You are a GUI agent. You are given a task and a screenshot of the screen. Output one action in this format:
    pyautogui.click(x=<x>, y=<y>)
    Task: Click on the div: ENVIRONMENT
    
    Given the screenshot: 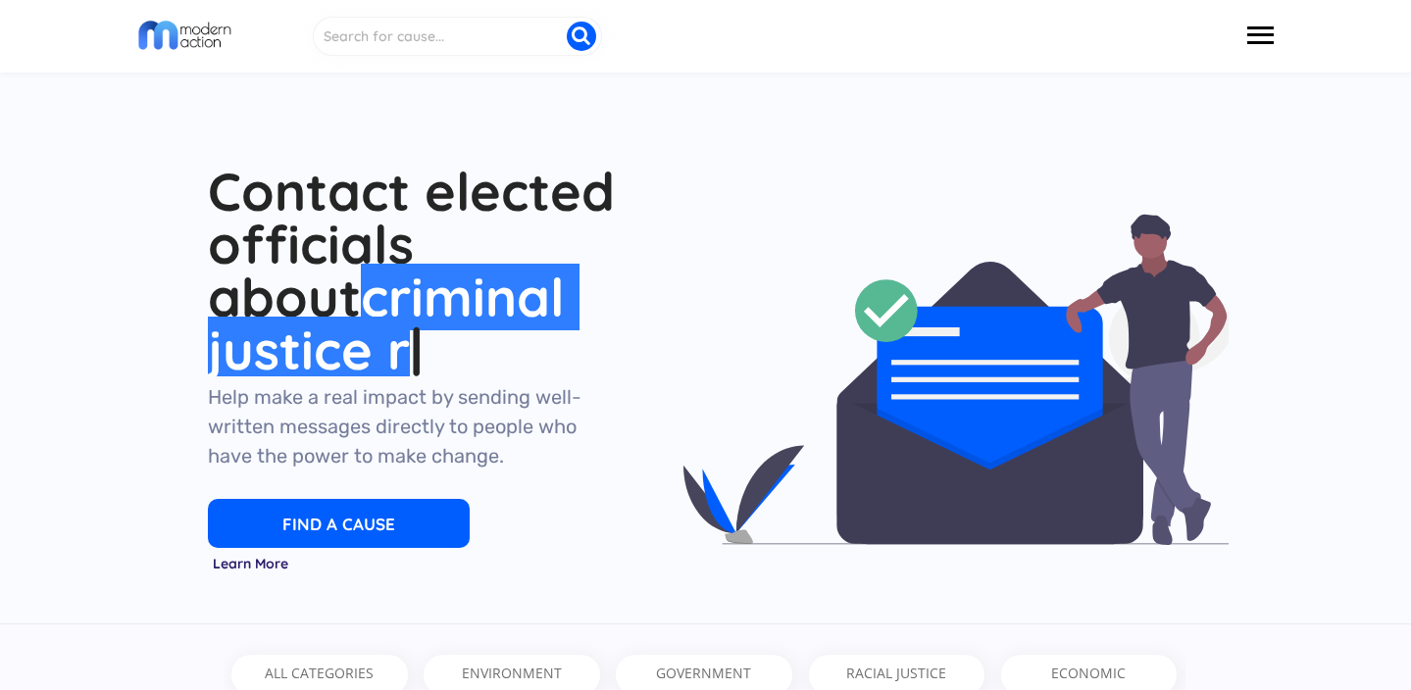 What is the action you would take?
    pyautogui.click(x=512, y=673)
    